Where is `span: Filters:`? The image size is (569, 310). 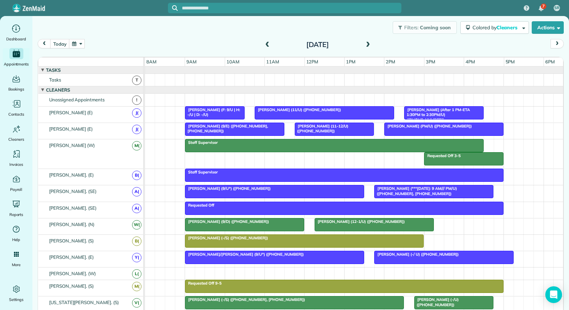
span: Filters: is located at coordinates (411, 28).